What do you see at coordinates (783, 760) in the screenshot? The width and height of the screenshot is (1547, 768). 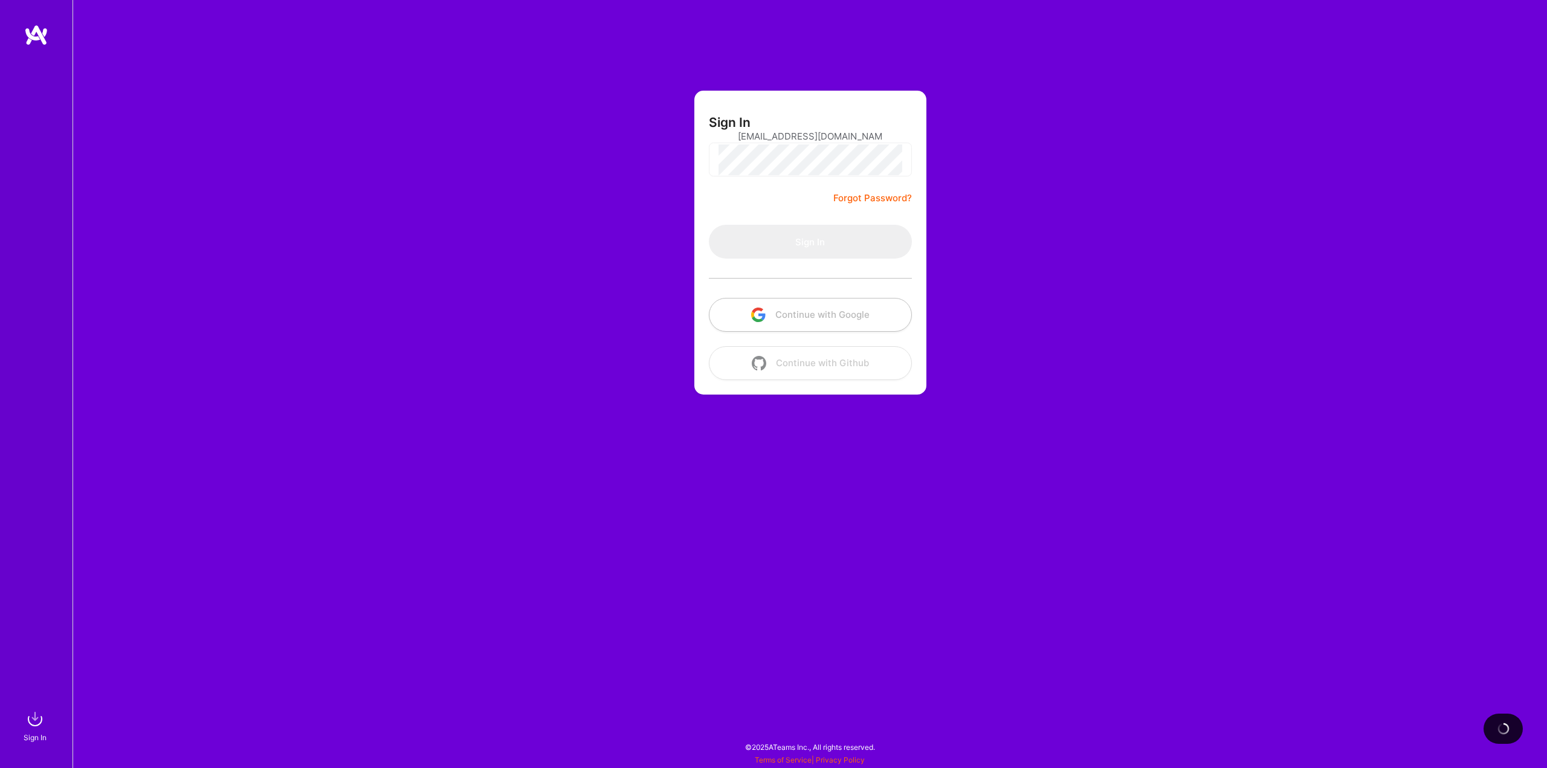 I see `a: Terms of Service` at bounding box center [783, 760].